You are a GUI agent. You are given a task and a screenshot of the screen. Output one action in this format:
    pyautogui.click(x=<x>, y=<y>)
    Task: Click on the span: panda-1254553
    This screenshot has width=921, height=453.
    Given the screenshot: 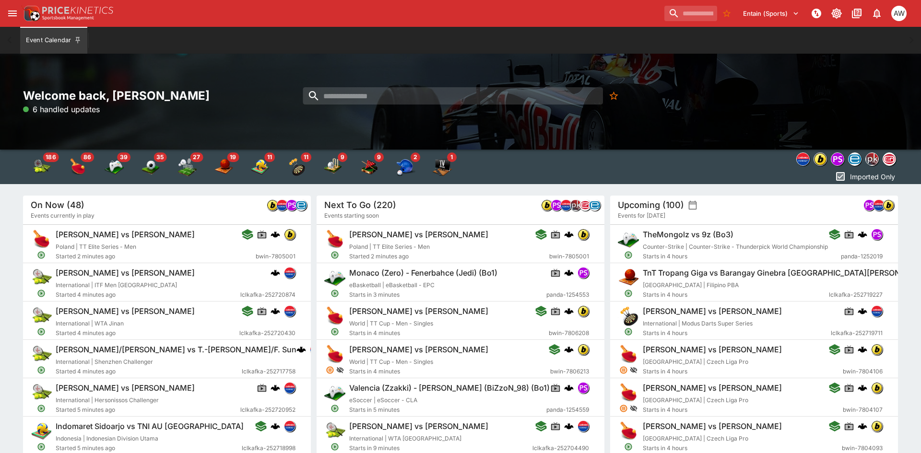 What is the action you would take?
    pyautogui.click(x=567, y=295)
    